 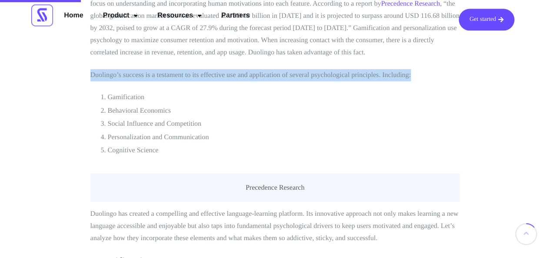 What do you see at coordinates (275, 75) in the screenshot?
I see `p: Duolingo’s success is a testament to its effective use and application of several psychological p...` at bounding box center [275, 75].